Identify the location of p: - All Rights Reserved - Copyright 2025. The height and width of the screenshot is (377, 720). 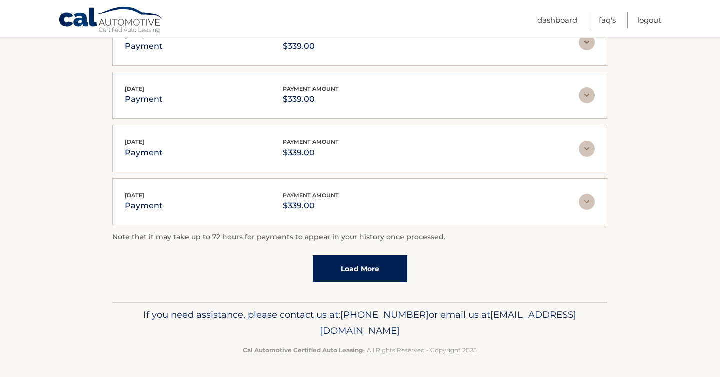
(360, 350).